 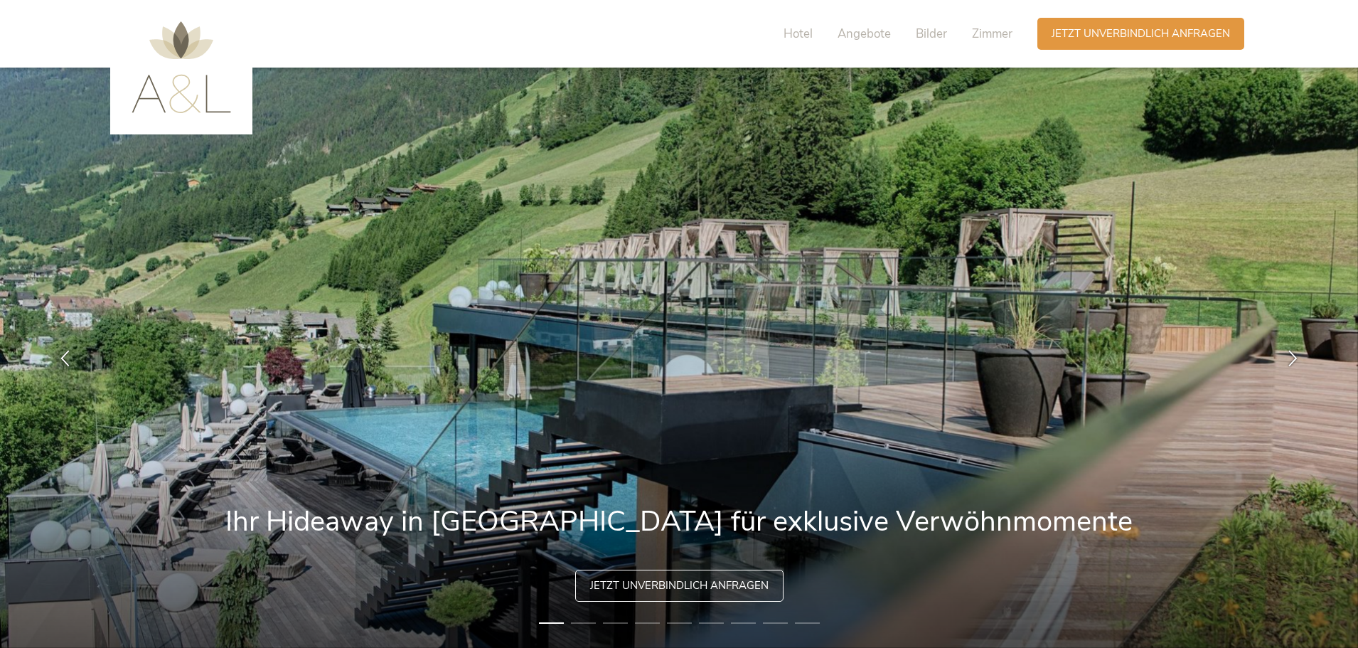 I want to click on span: Angebote, so click(x=864, y=33).